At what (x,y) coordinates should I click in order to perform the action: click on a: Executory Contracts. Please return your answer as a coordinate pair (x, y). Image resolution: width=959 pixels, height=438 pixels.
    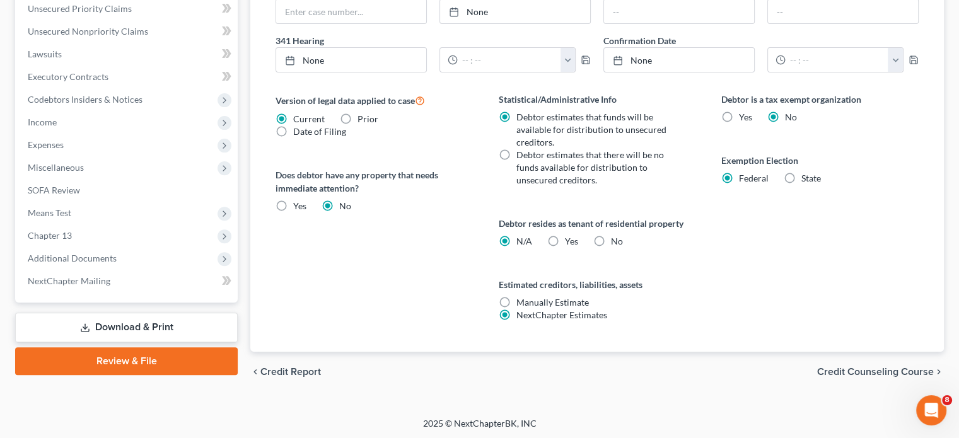
    Looking at the image, I should click on (127, 77).